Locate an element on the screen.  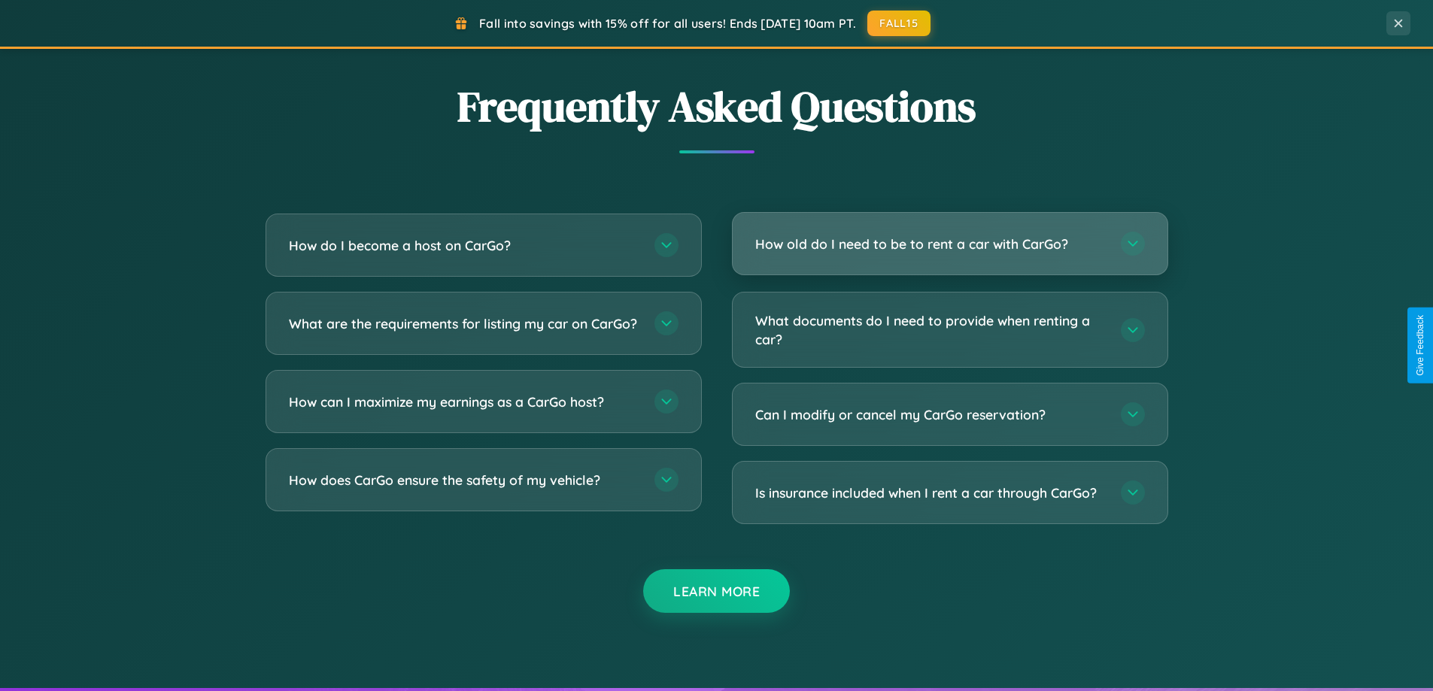
h3: What documents do I need to provide when renting a car? is located at coordinates (931, 330).